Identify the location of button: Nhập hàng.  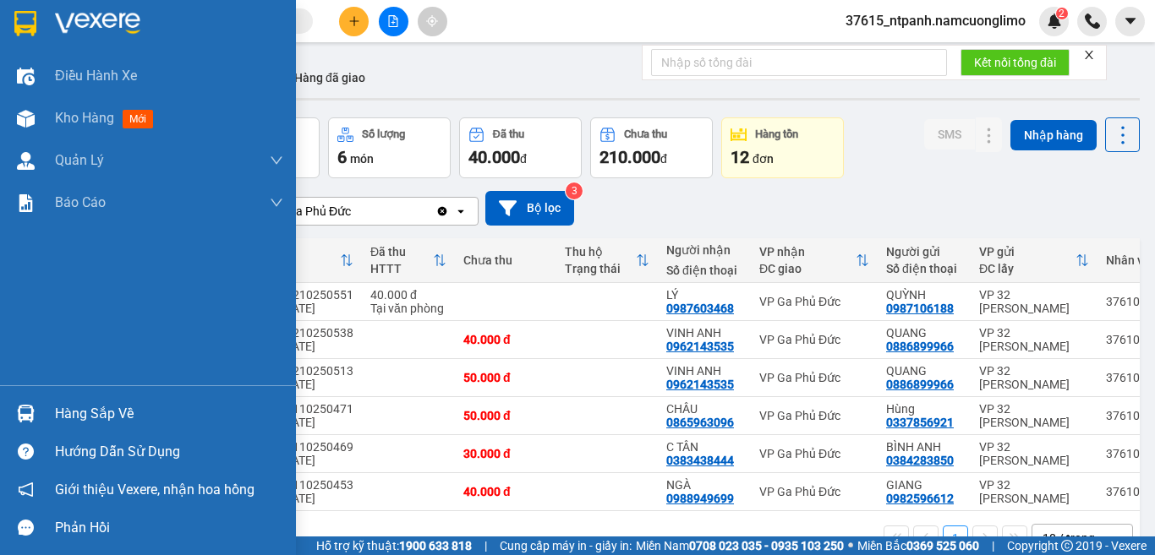
(1053, 135).